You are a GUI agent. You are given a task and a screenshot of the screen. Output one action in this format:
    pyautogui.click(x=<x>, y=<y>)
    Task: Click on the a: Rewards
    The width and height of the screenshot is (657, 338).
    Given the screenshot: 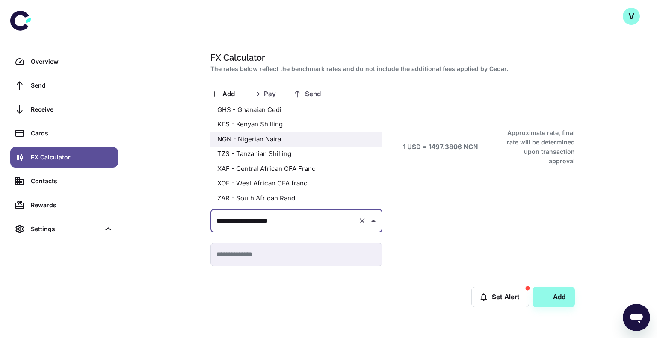 What is the action you would take?
    pyautogui.click(x=64, y=205)
    